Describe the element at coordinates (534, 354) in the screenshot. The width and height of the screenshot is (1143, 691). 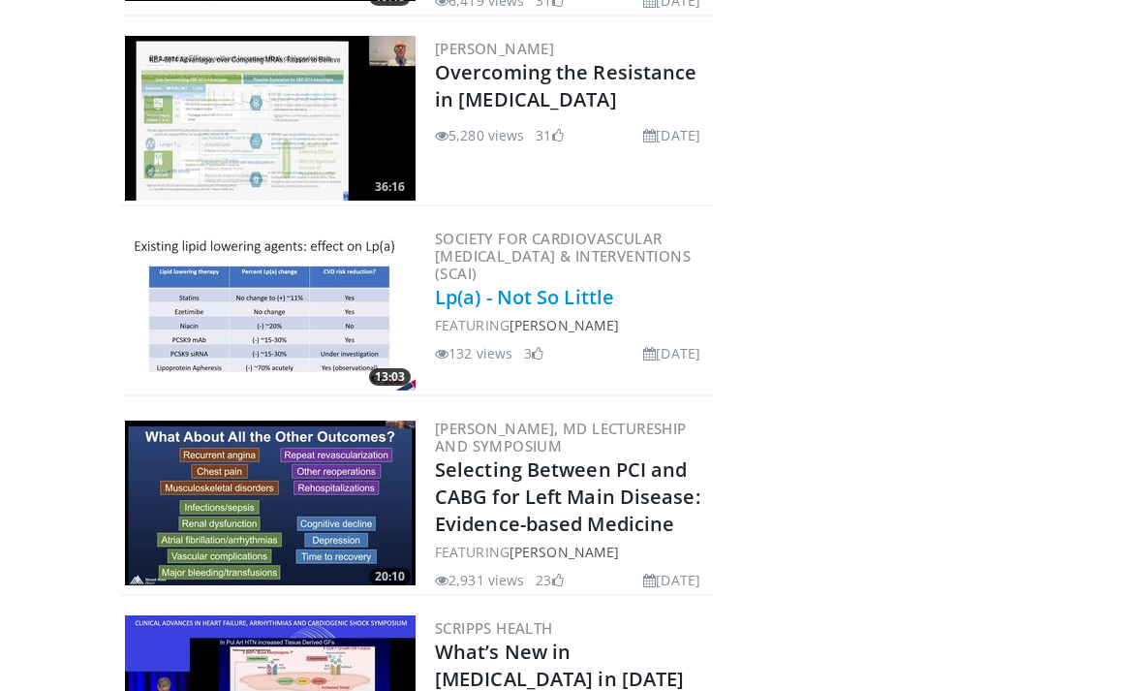
I see `li: 3` at that location.